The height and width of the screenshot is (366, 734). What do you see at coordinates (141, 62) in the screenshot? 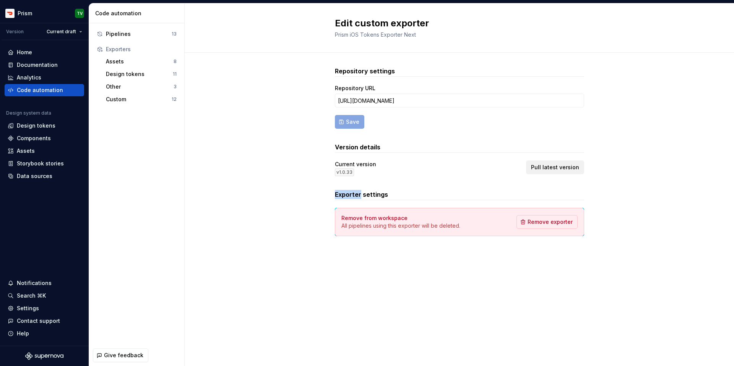
I see `a: Assets8` at bounding box center [141, 62].